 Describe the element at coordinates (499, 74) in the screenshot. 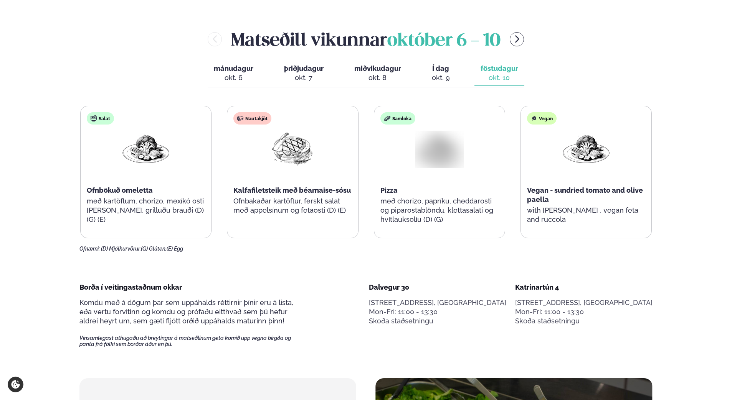

I see `button: föstudagur okt. 10` at that location.